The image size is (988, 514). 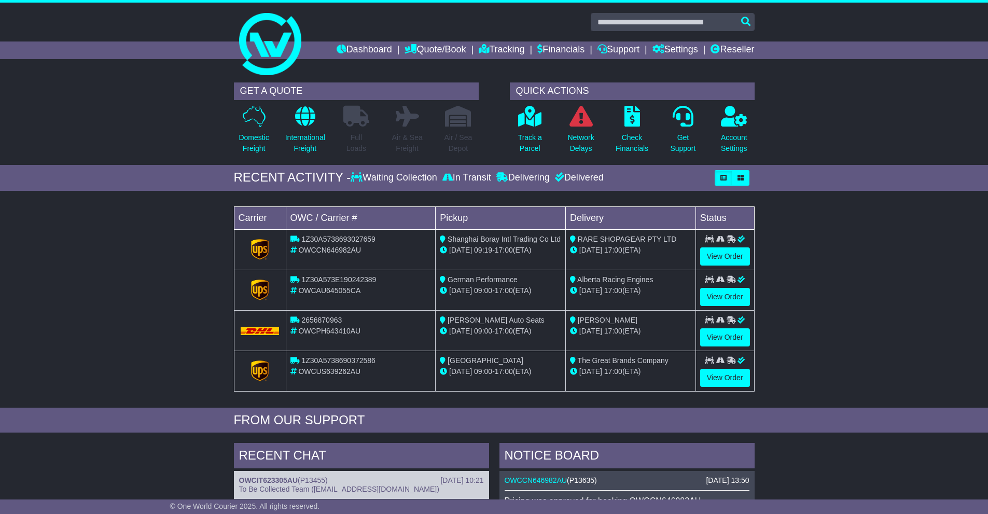 What do you see at coordinates (580, 143) in the screenshot?
I see `p: Network Delays` at bounding box center [580, 143].